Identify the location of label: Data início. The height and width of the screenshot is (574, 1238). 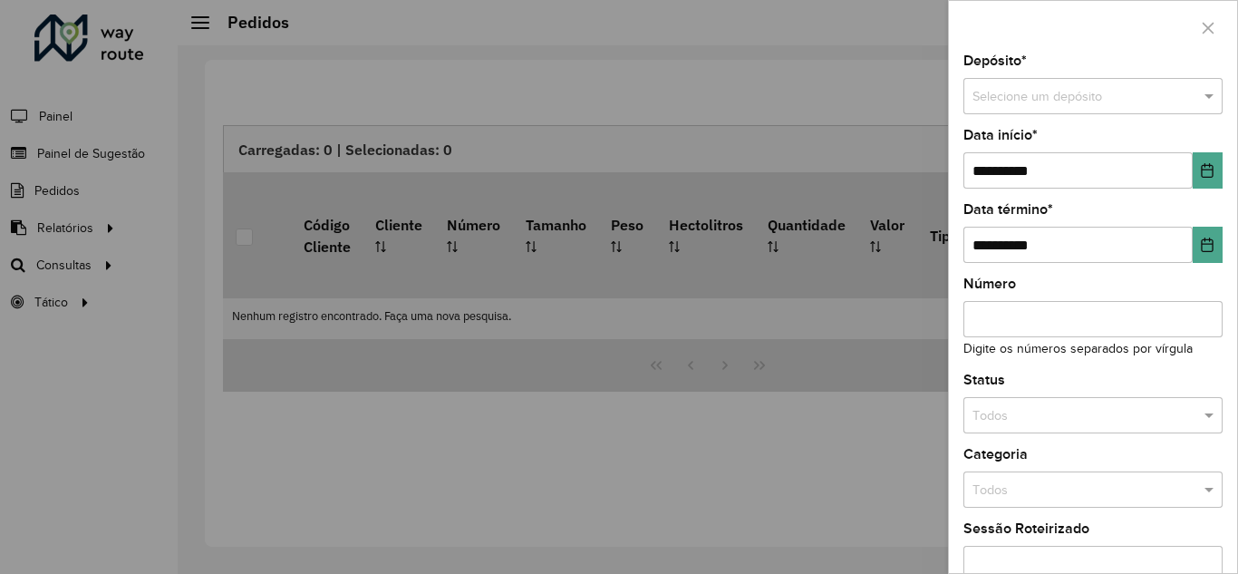
(1001, 135).